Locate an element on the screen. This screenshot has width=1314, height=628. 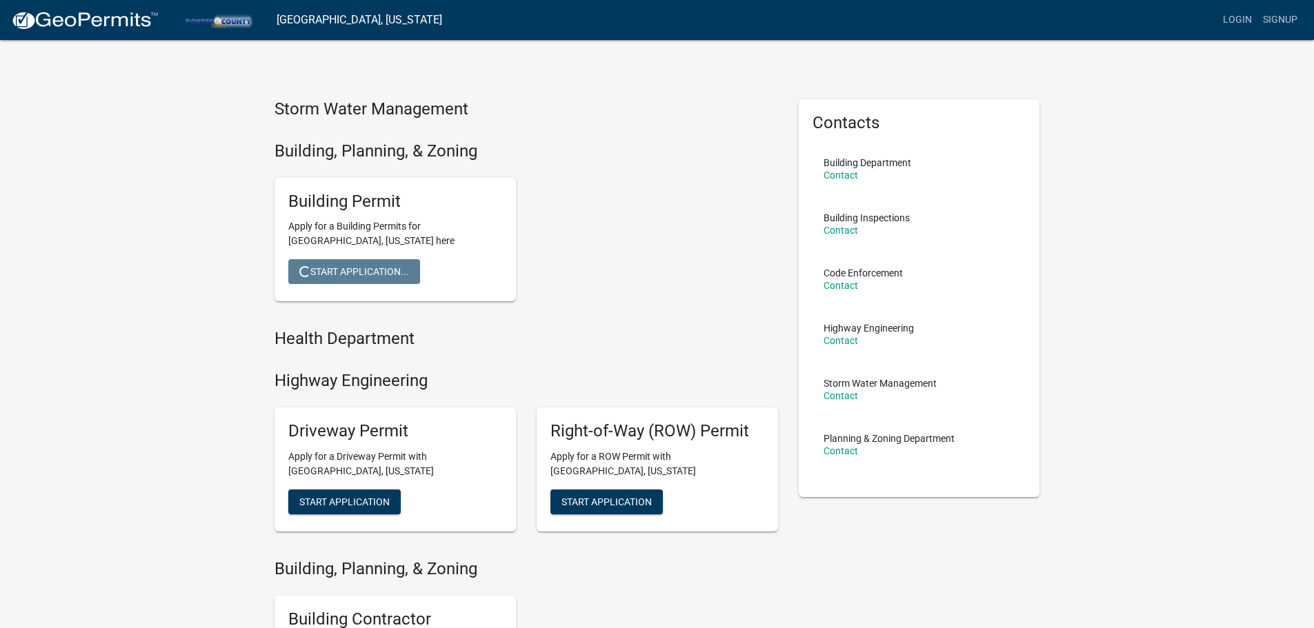
p: Planning & Zoning Department is located at coordinates (889, 439).